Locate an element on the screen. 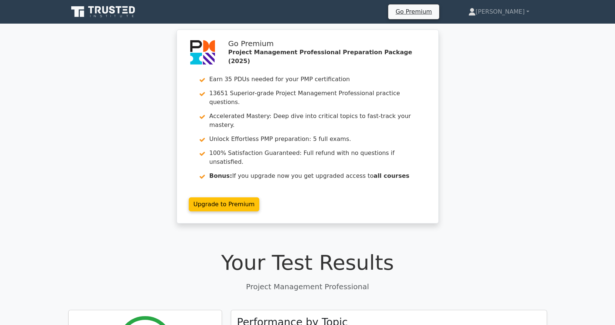 The height and width of the screenshot is (325, 615). h1: Your Test Results is located at coordinates (307, 262).